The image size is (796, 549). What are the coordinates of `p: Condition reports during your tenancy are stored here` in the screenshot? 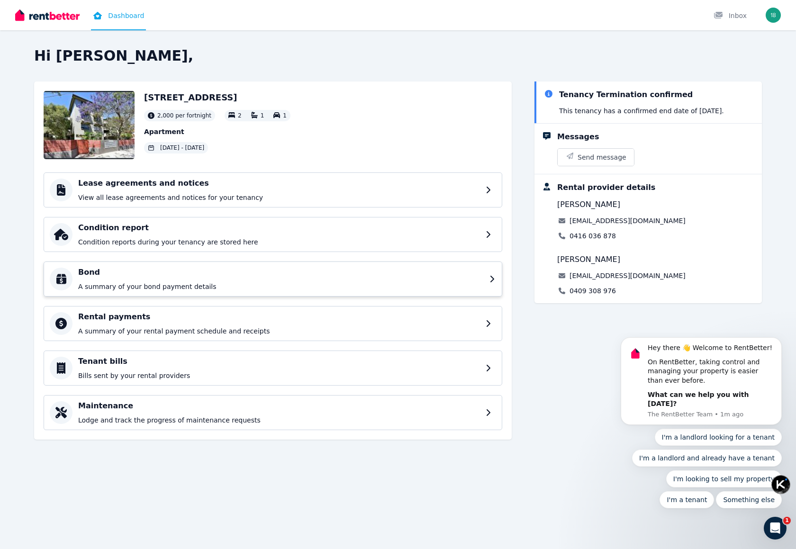 It's located at (279, 242).